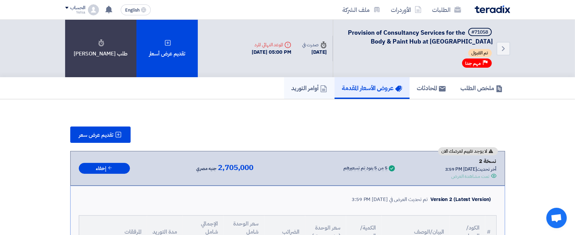  What do you see at coordinates (473, 63) in the screenshot?
I see `span: مهم جدا` at bounding box center [473, 63].